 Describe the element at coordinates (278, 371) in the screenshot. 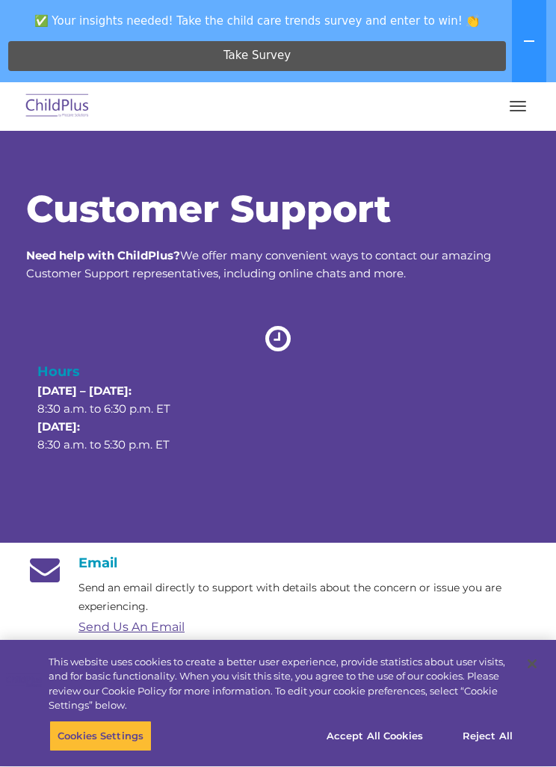

I see `h4: Hours` at that location.